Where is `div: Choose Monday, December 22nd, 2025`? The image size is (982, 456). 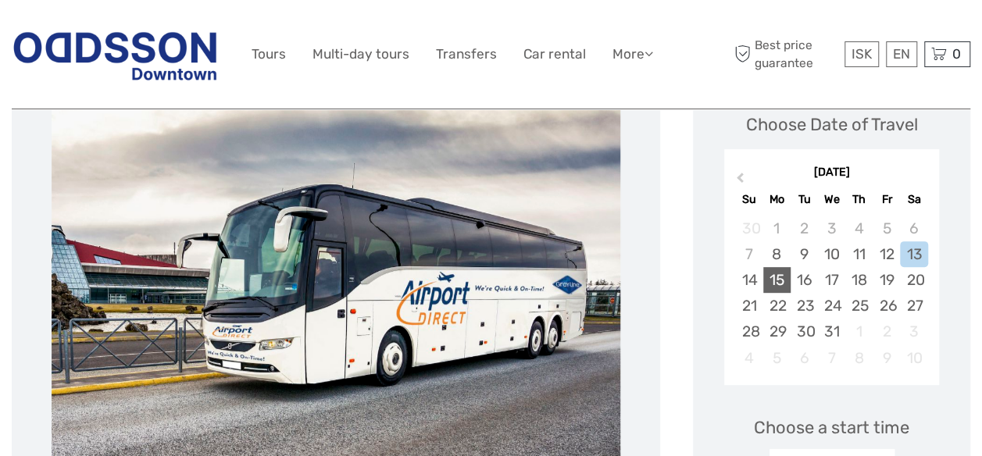 div: Choose Monday, December 22nd, 2025 is located at coordinates (776, 305).